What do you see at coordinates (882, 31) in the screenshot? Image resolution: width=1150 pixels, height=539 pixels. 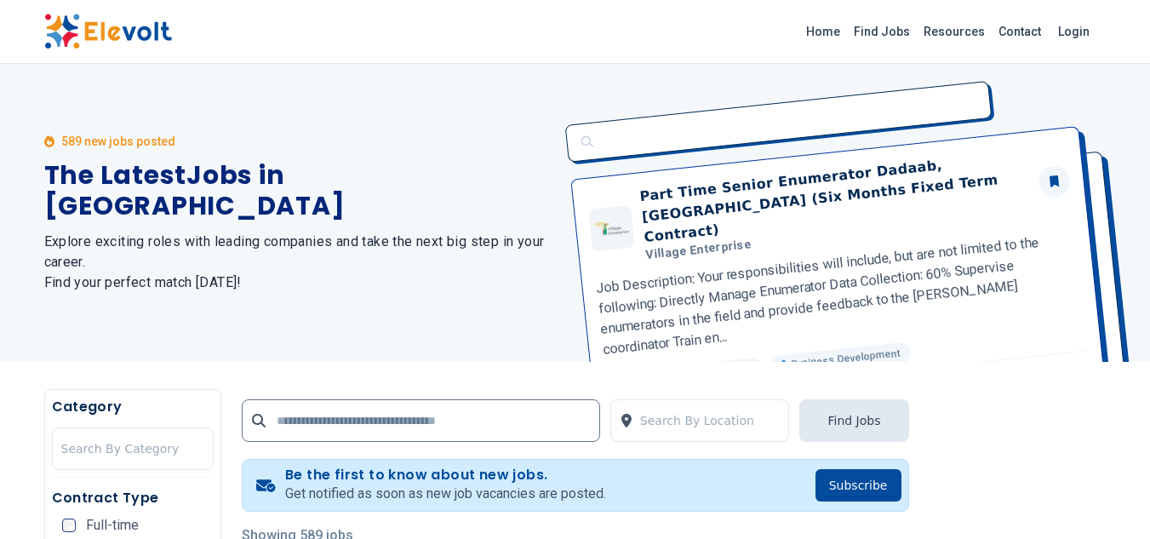 I see `a: Find Jobs` at bounding box center [882, 31].